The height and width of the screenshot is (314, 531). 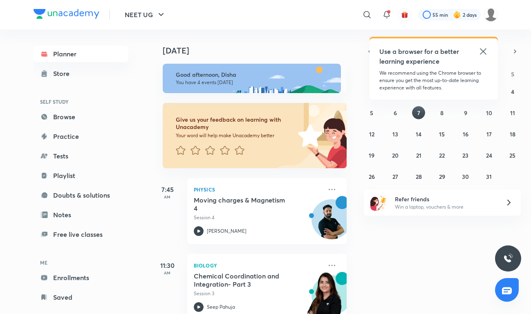 What do you see at coordinates (81, 234) in the screenshot?
I see `a: Free live classes` at bounding box center [81, 234].